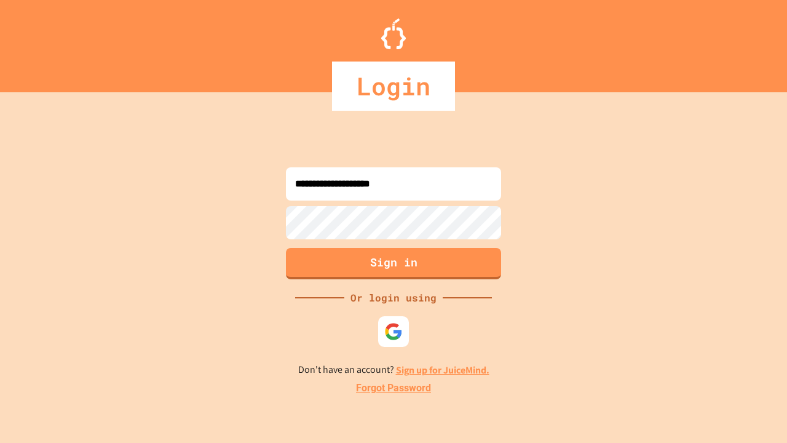 The width and height of the screenshot is (787, 443). What do you see at coordinates (394, 370) in the screenshot?
I see `p: Don't have an account?` at bounding box center [394, 370].